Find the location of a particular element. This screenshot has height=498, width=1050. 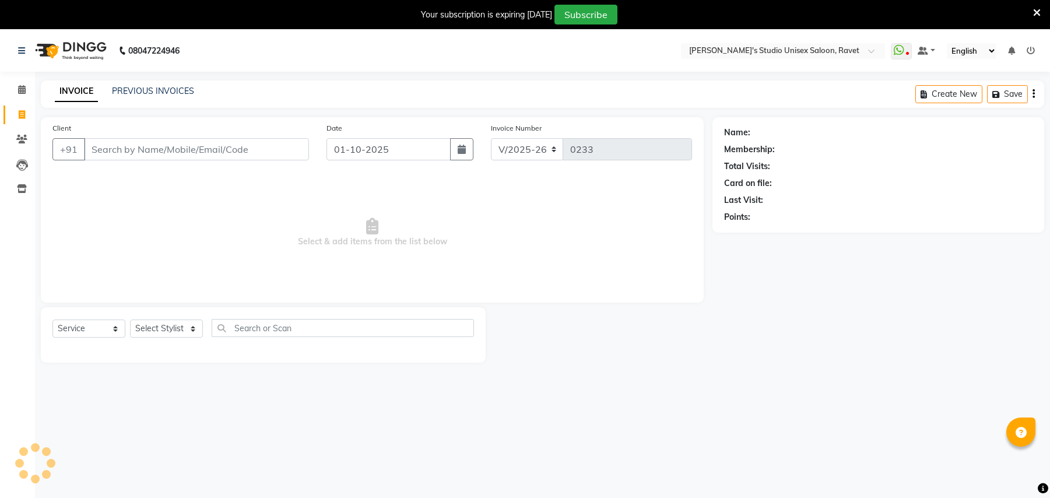

b: 08047224946 is located at coordinates (154, 51).